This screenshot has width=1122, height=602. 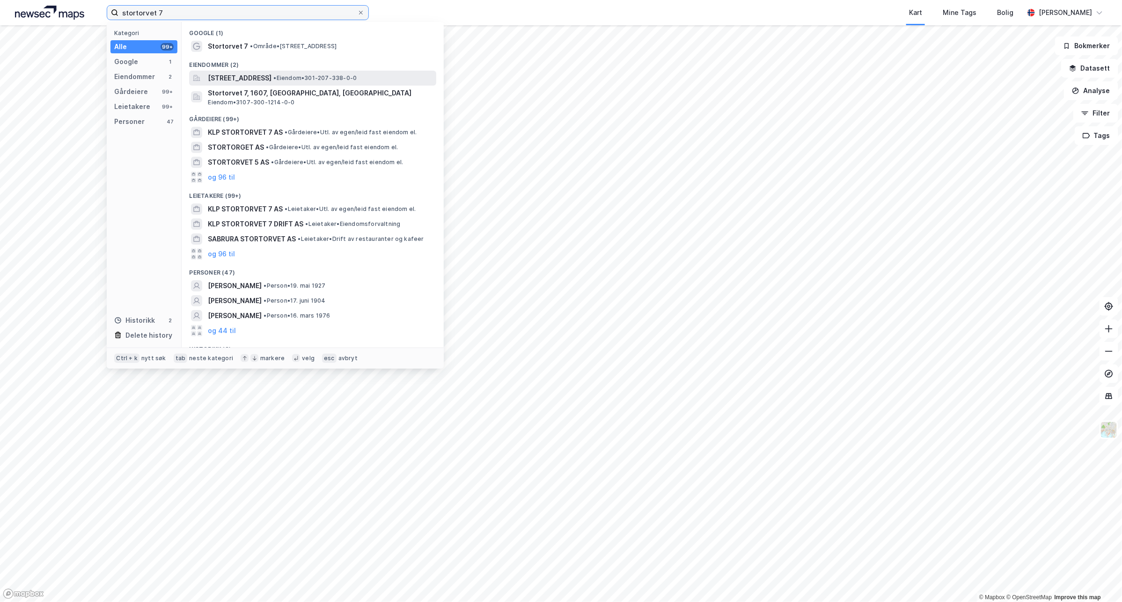 What do you see at coordinates (1095, 113) in the screenshot?
I see `button: Filter` at bounding box center [1095, 113].